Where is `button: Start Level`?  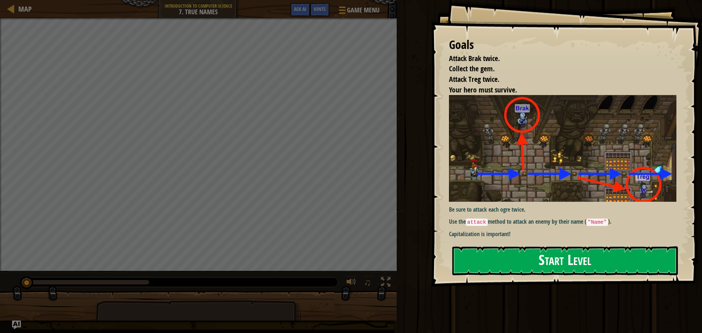 button: Start Level is located at coordinates (565, 261).